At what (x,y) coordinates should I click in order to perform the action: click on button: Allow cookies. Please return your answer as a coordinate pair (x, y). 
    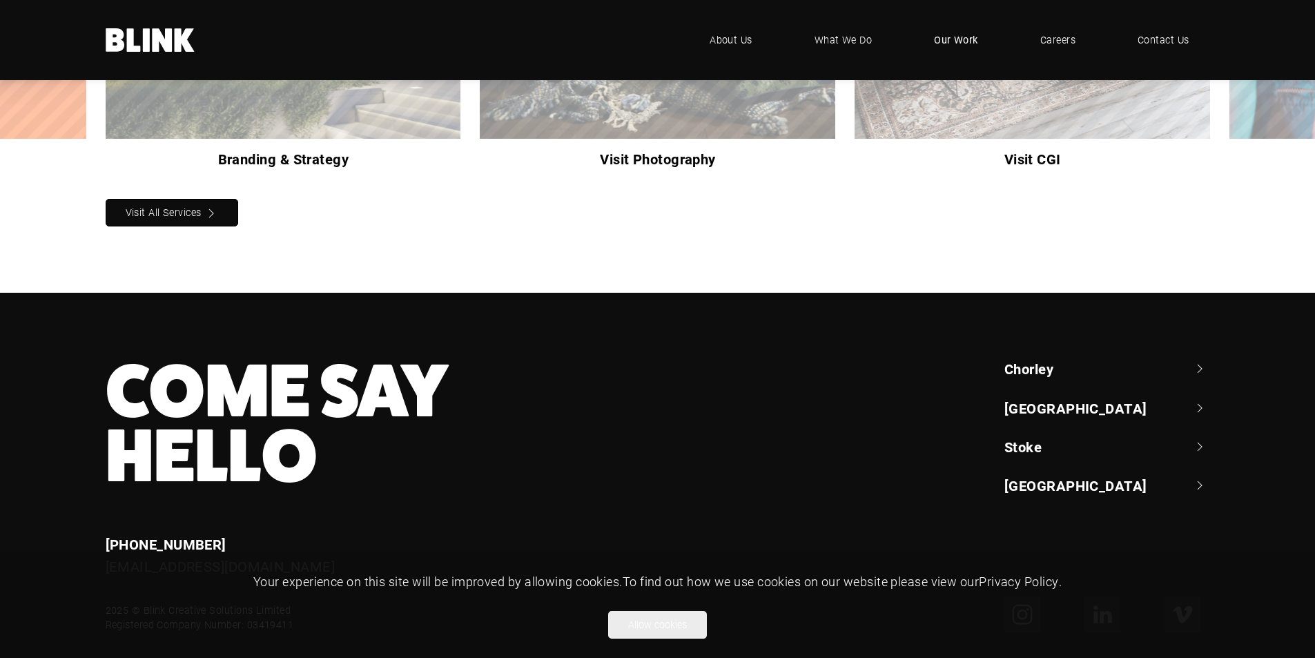
    Looking at the image, I should click on (657, 625).